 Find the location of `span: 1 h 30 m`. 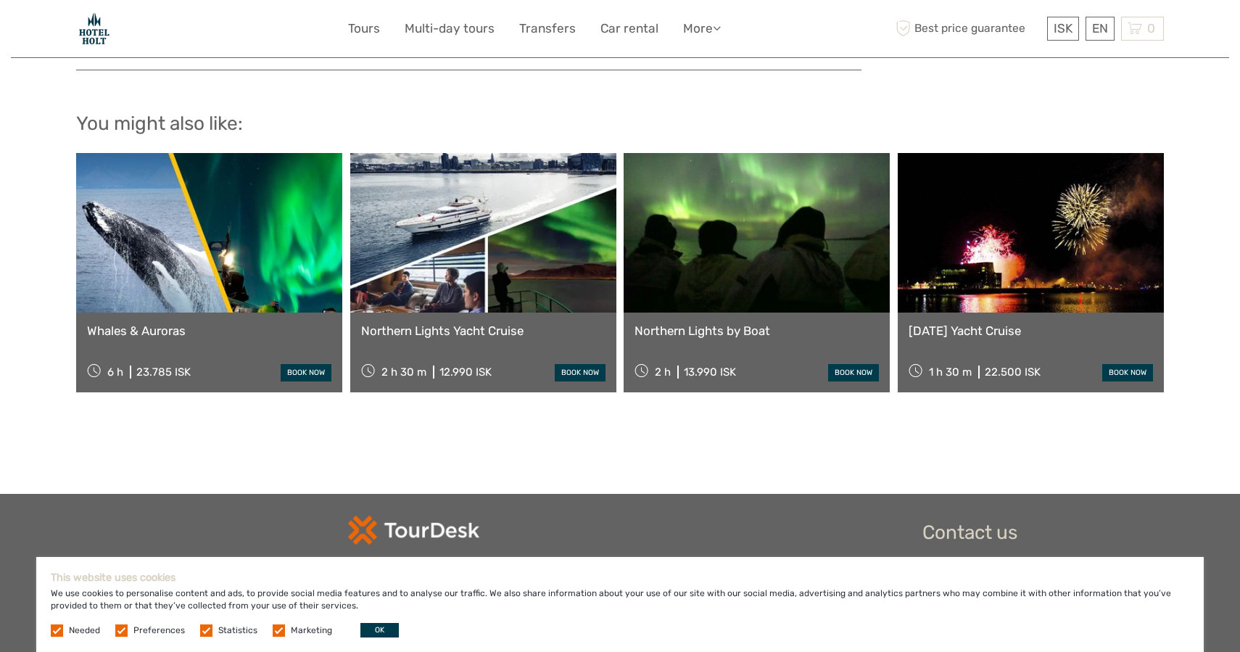

span: 1 h 30 m is located at coordinates (950, 372).